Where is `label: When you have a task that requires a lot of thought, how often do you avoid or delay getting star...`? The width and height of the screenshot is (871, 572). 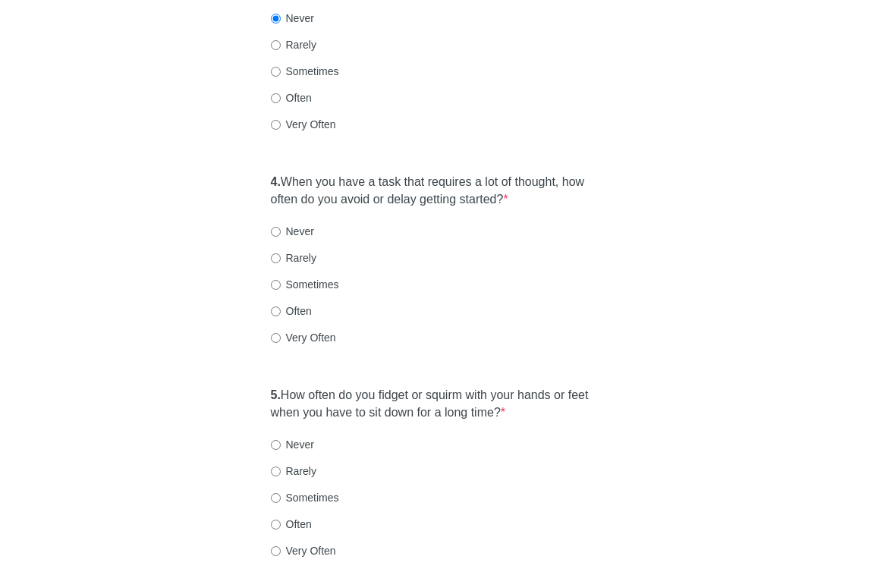
label: When you have a task that requires a lot of thought, how often do you avoid or delay getting star... is located at coordinates (436, 191).